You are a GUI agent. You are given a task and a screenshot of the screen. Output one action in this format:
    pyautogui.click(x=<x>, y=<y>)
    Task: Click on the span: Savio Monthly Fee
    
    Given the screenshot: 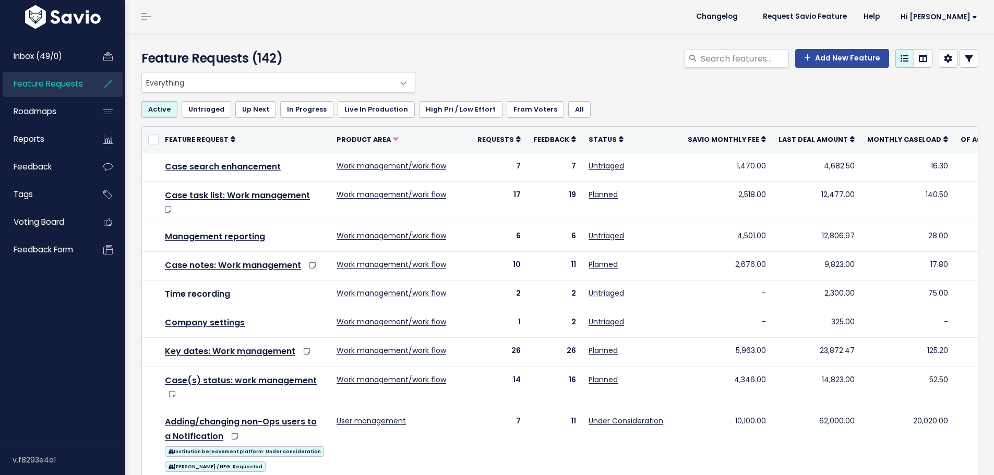 What is the action you would take?
    pyautogui.click(x=723, y=139)
    